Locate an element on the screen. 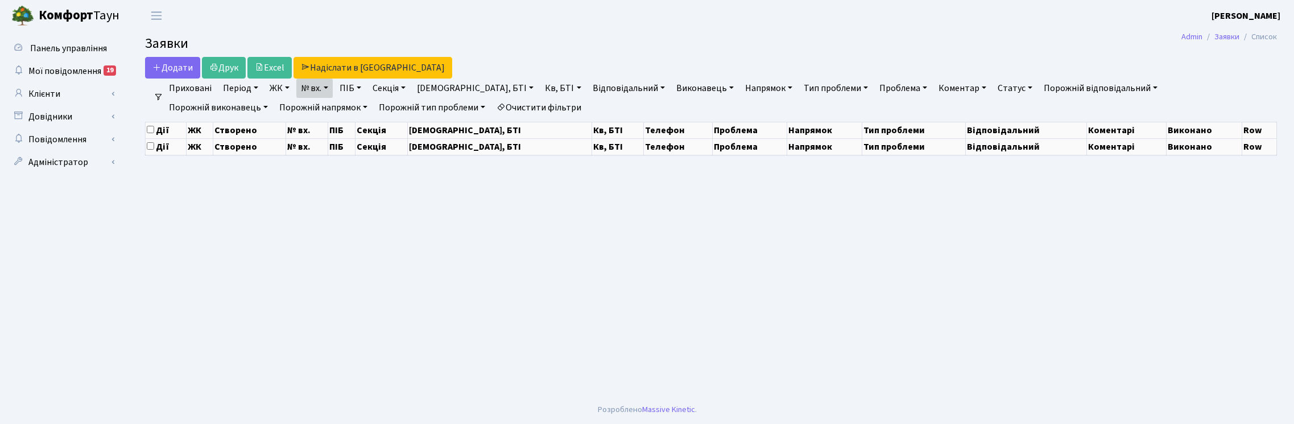 This screenshot has width=1294, height=424. a: Excel is located at coordinates (270, 68).